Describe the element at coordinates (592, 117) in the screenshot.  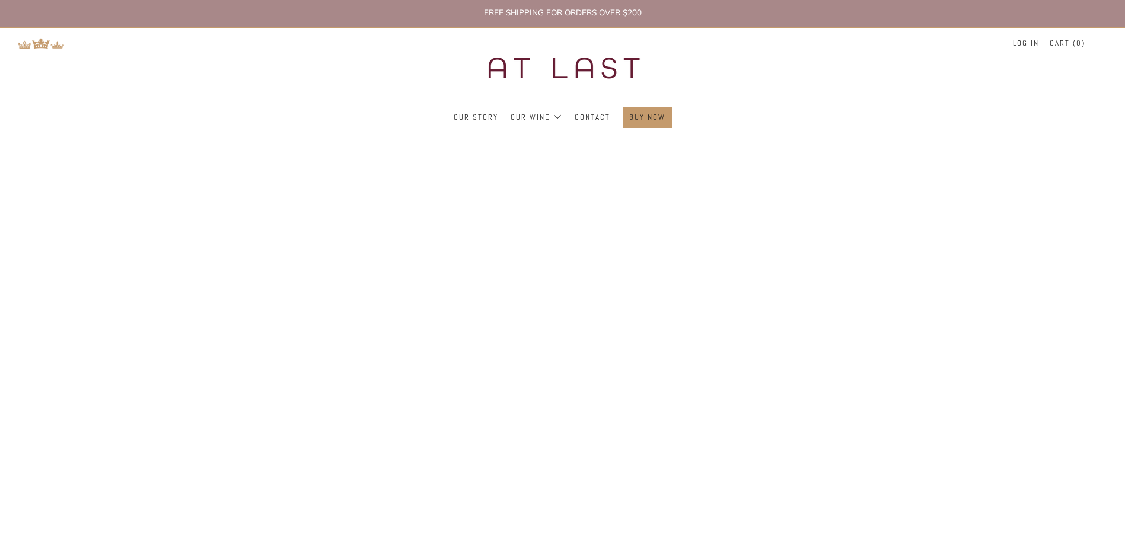
I see `a: Contact` at that location.